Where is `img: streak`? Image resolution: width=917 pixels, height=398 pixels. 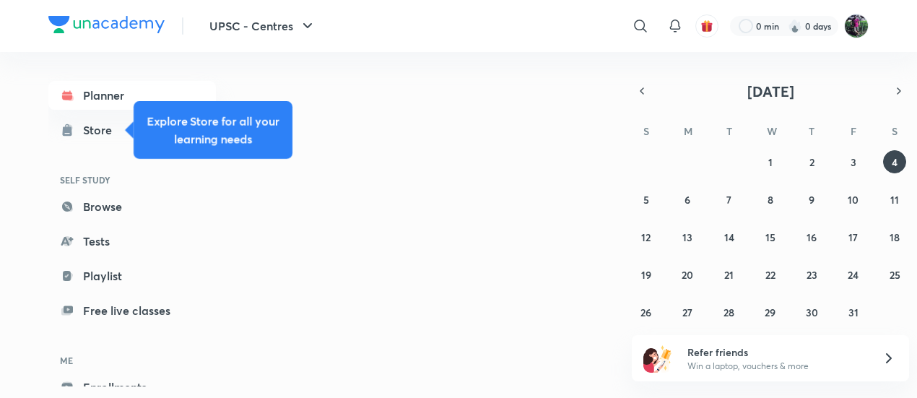 img: streak is located at coordinates (795, 26).